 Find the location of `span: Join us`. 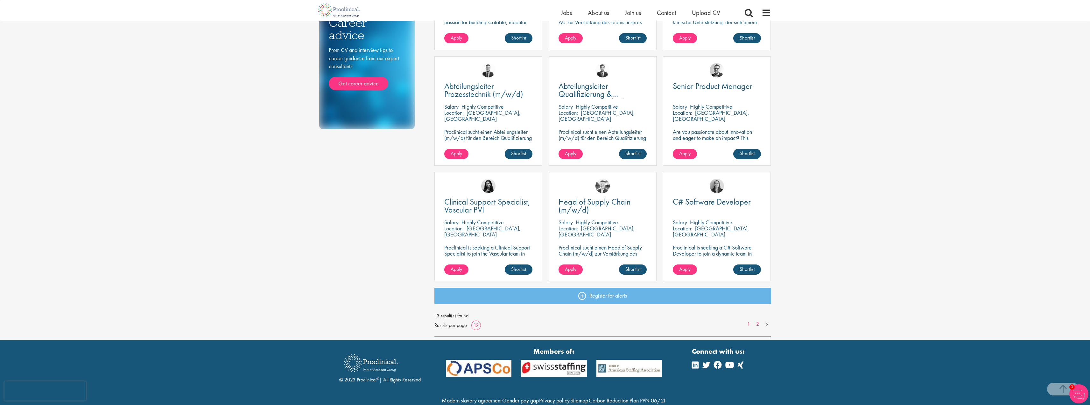

span: Join us is located at coordinates (633, 13).